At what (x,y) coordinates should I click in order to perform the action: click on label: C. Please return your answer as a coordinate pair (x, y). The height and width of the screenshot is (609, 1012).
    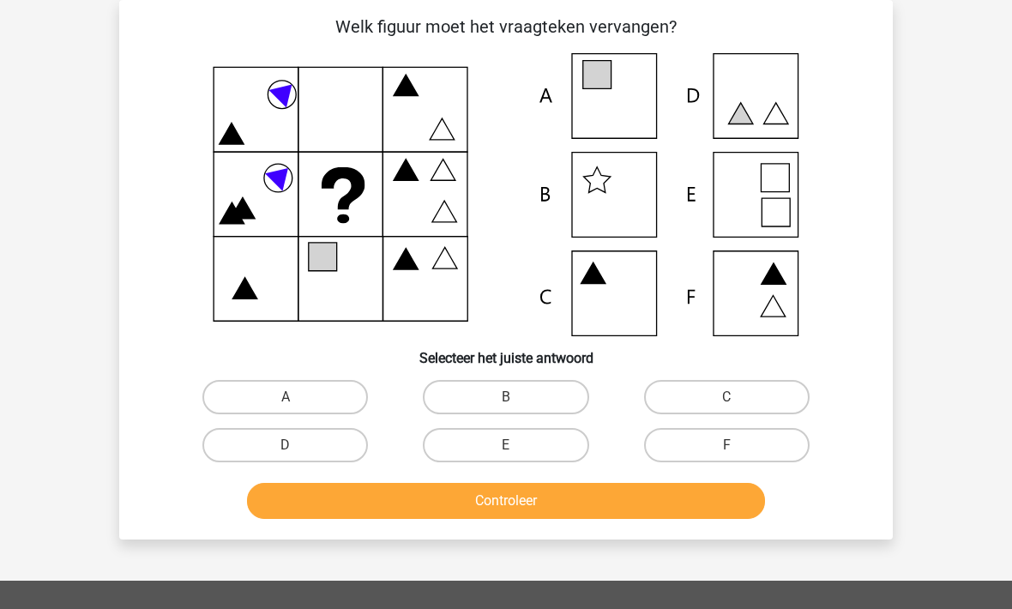
    Looking at the image, I should click on (726, 397).